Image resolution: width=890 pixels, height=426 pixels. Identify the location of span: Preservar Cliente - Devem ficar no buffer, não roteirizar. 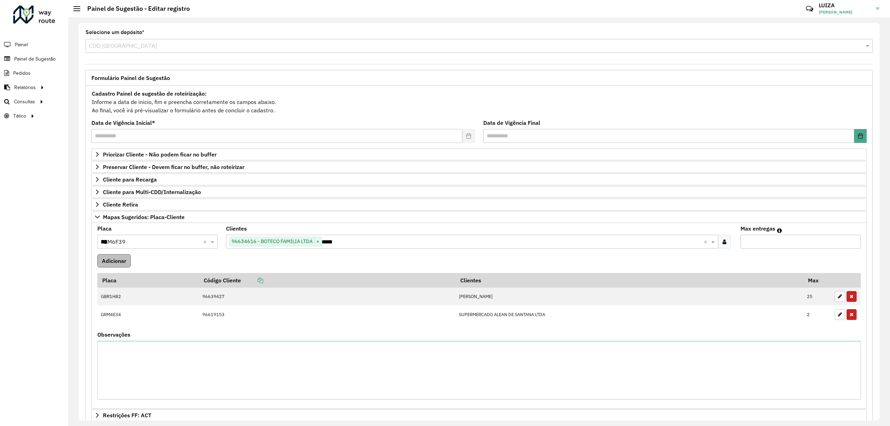
(174, 167).